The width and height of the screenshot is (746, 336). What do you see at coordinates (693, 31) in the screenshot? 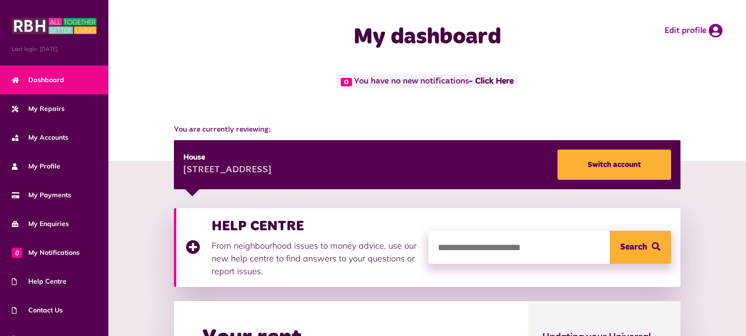
I see `a: Edit profile` at bounding box center [693, 31].